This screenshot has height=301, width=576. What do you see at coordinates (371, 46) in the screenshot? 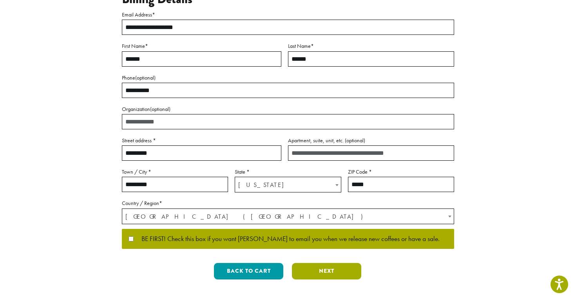
I see `label: Last Name` at bounding box center [371, 46].